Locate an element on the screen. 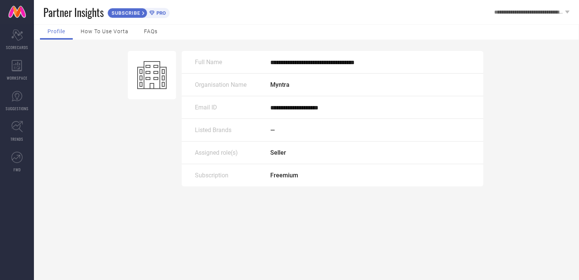  span: SUGGESTIONS is located at coordinates (17, 108).